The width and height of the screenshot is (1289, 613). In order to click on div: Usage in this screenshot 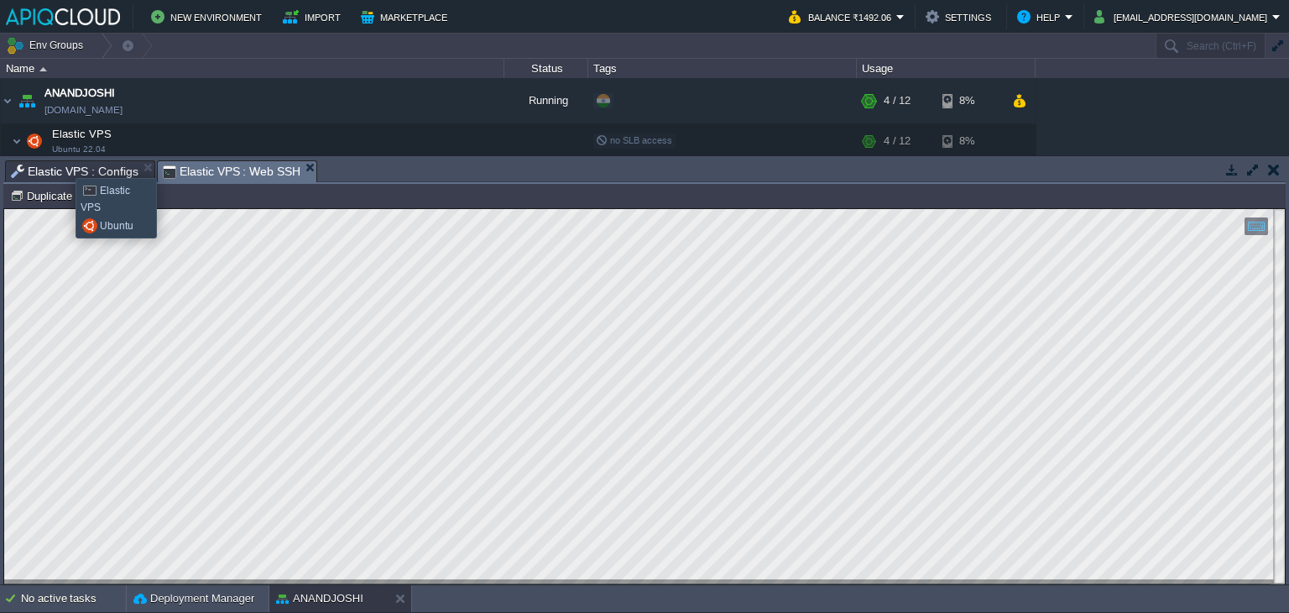, I will do `click(946, 68)`.